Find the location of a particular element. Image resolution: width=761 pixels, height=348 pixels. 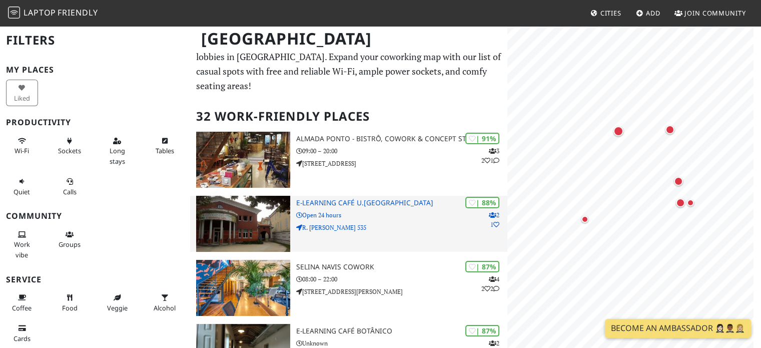

h2: 32 Work-Friendly Places is located at coordinates (349, 116).